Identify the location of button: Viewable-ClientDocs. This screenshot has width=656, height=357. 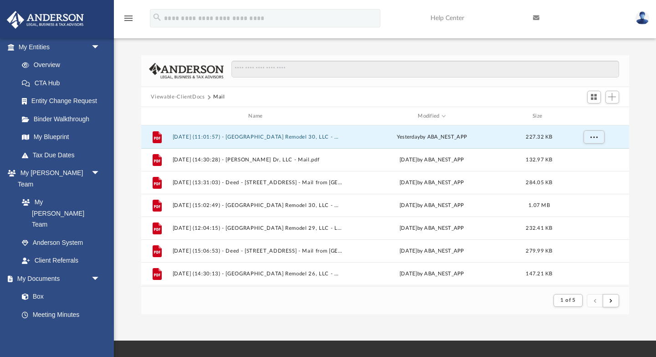
(178, 97).